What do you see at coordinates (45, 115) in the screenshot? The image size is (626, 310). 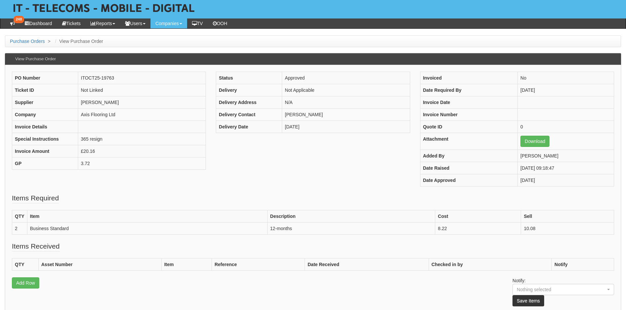 I see `th: Company` at bounding box center [45, 115].